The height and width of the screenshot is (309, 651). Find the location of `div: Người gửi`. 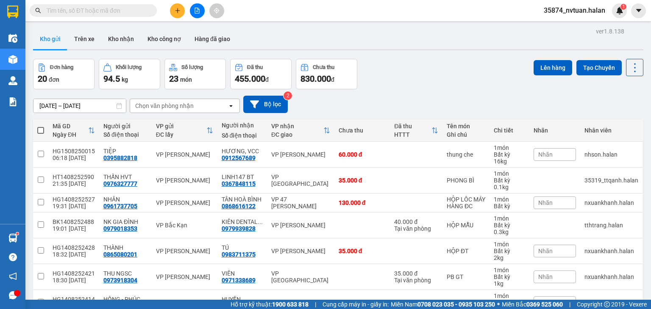

div: Người gửi is located at coordinates (125, 126).